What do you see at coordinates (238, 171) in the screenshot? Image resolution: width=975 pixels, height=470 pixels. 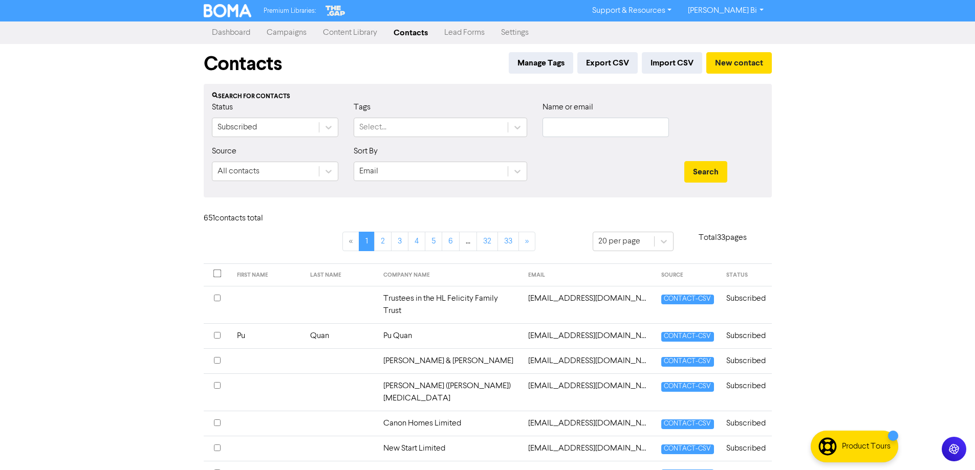 I see `div: All contacts` at bounding box center [238, 171].